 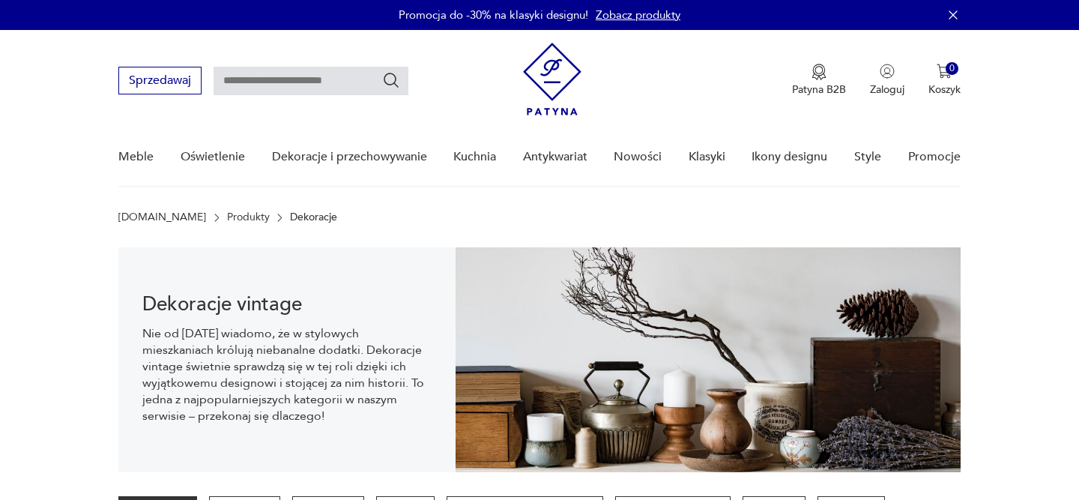 What do you see at coordinates (248, 217) in the screenshot?
I see `a: Produkty` at bounding box center [248, 217].